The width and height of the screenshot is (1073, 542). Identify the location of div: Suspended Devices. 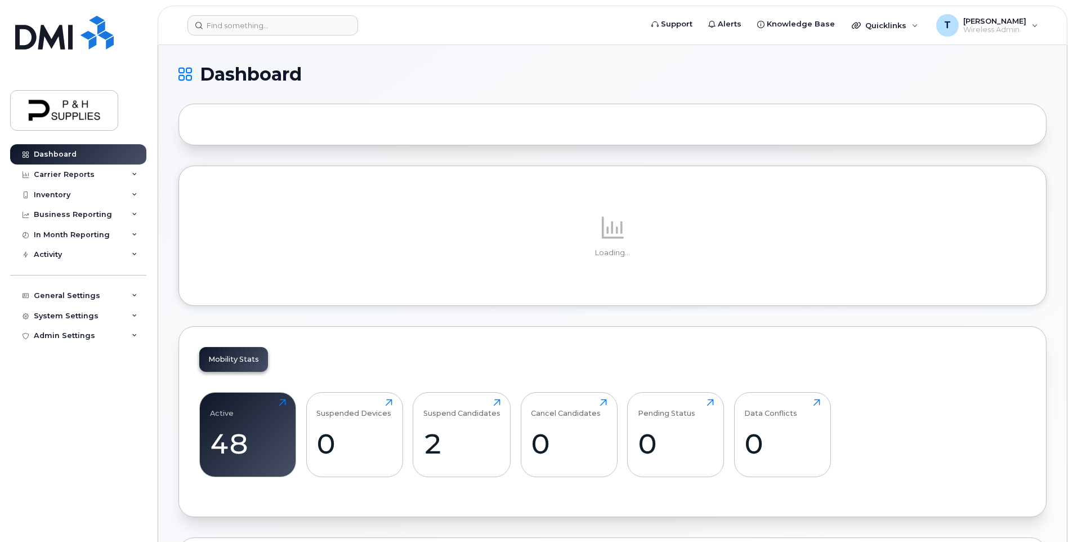
(354, 408).